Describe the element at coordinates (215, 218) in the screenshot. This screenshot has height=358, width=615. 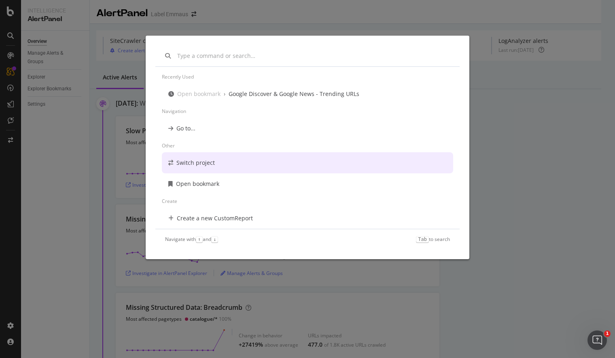
I see `div: Create a new CustomReport` at that location.